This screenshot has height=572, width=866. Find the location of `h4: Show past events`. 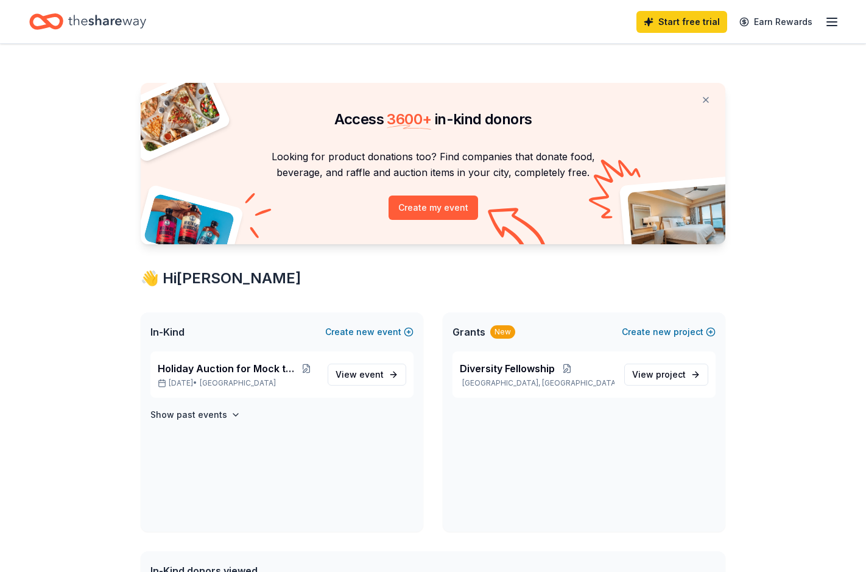

h4: Show past events is located at coordinates (189, 415).